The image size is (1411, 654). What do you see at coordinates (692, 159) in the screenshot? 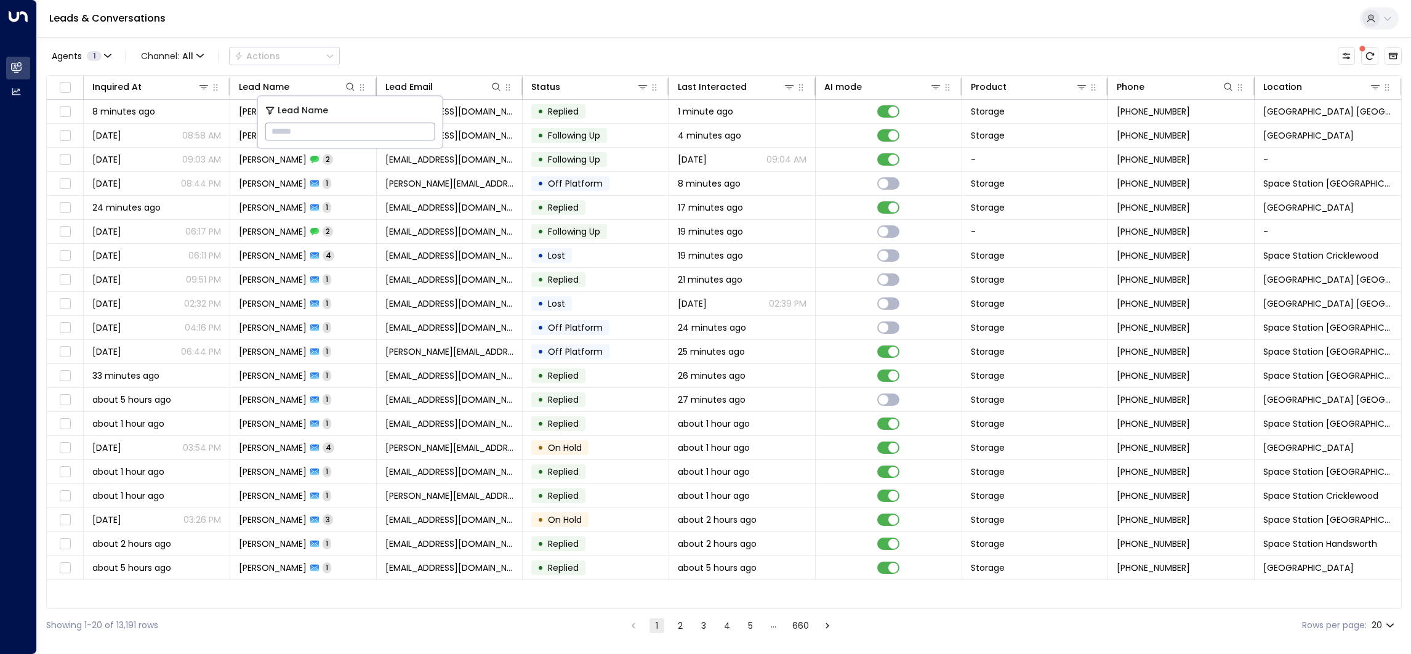
I see `span: Sep 19, 2025` at bounding box center [692, 159].